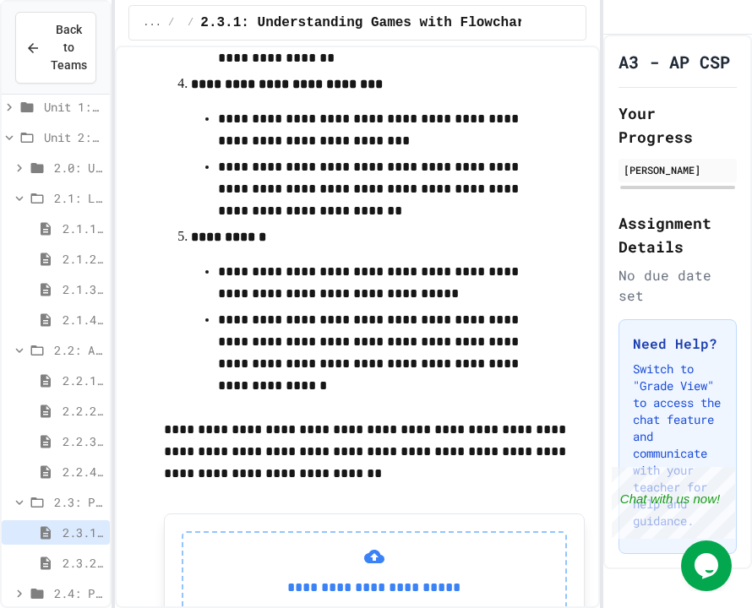 This screenshot has width=752, height=608. Describe the element at coordinates (79, 350) in the screenshot. I see `span: 2.2: Algorithms - from Pseudocode to Flowcharts` at that location.